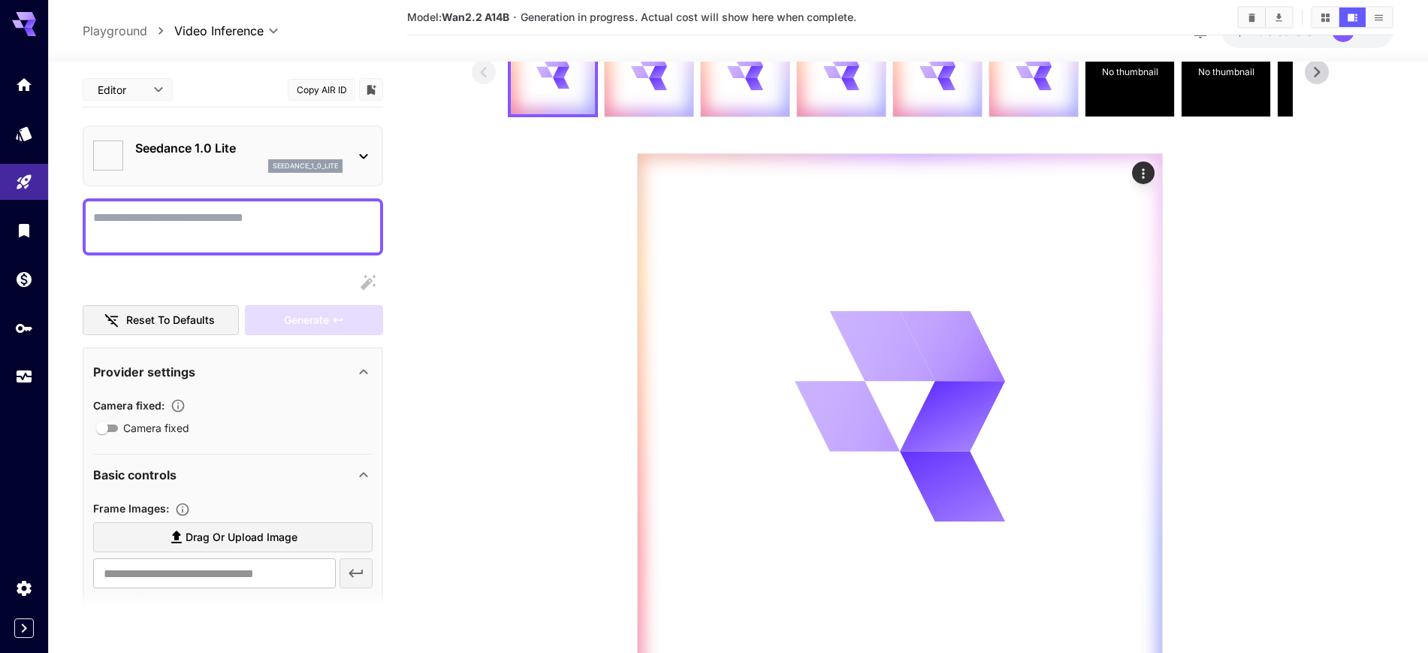 The width and height of the screenshot is (1428, 653). Describe the element at coordinates (241, 537) in the screenshot. I see `span: Drag or upload image` at that location.